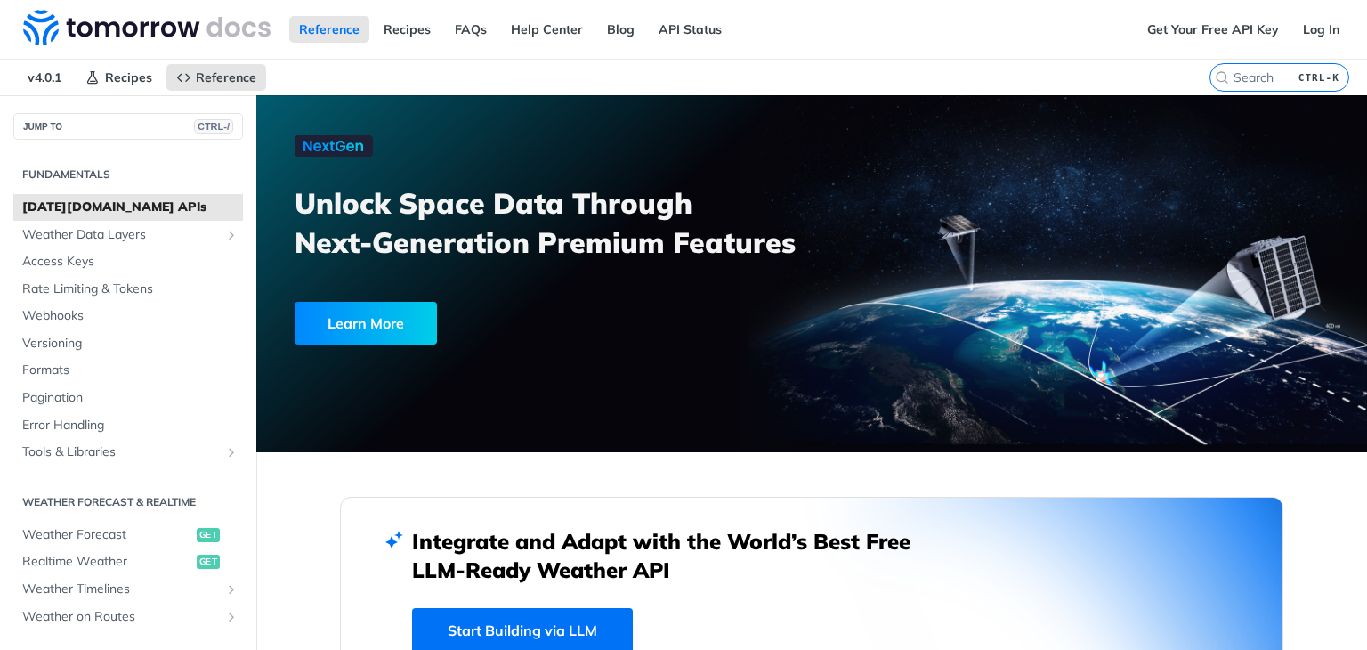 This screenshot has width=1367, height=650. I want to click on button: Show subpages for Weather Timelines, so click(231, 589).